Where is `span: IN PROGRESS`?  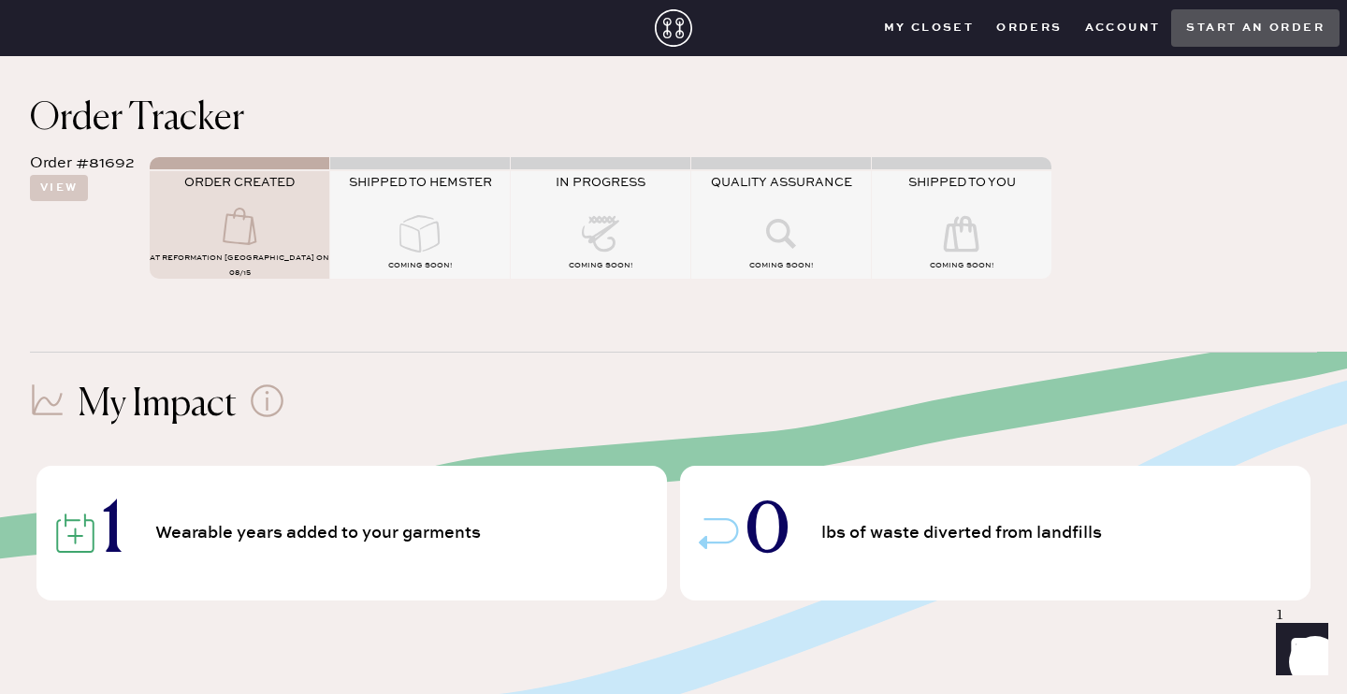 span: IN PROGRESS is located at coordinates (601, 182).